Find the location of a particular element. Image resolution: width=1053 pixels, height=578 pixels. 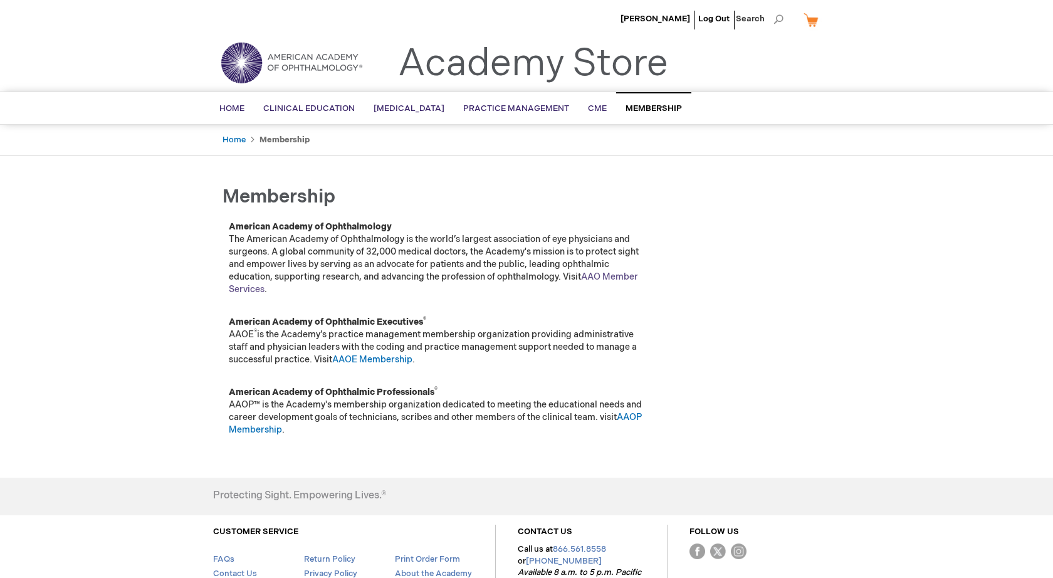

span: Home is located at coordinates (232, 108).